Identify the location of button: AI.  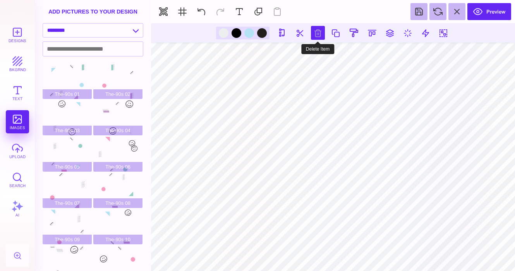
(17, 209).